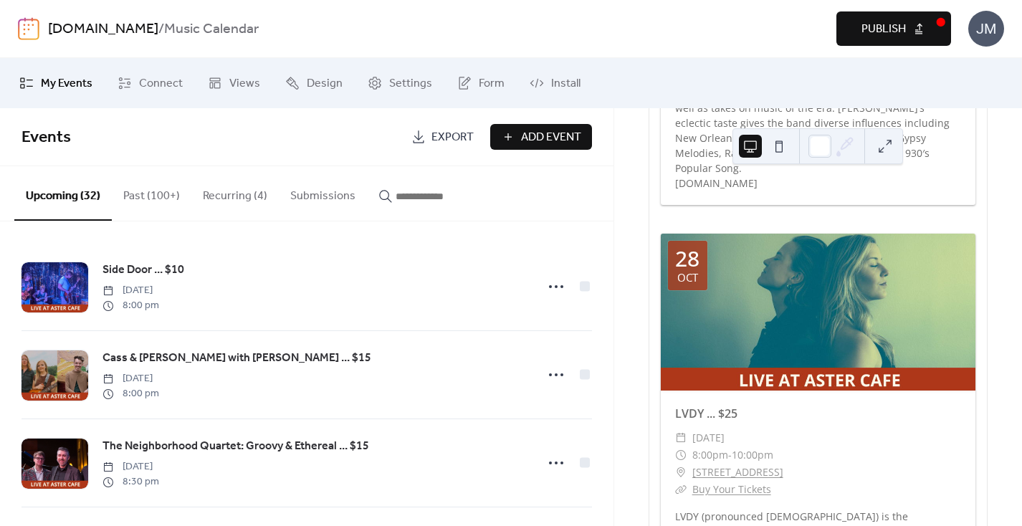  I want to click on span: My Events, so click(67, 84).